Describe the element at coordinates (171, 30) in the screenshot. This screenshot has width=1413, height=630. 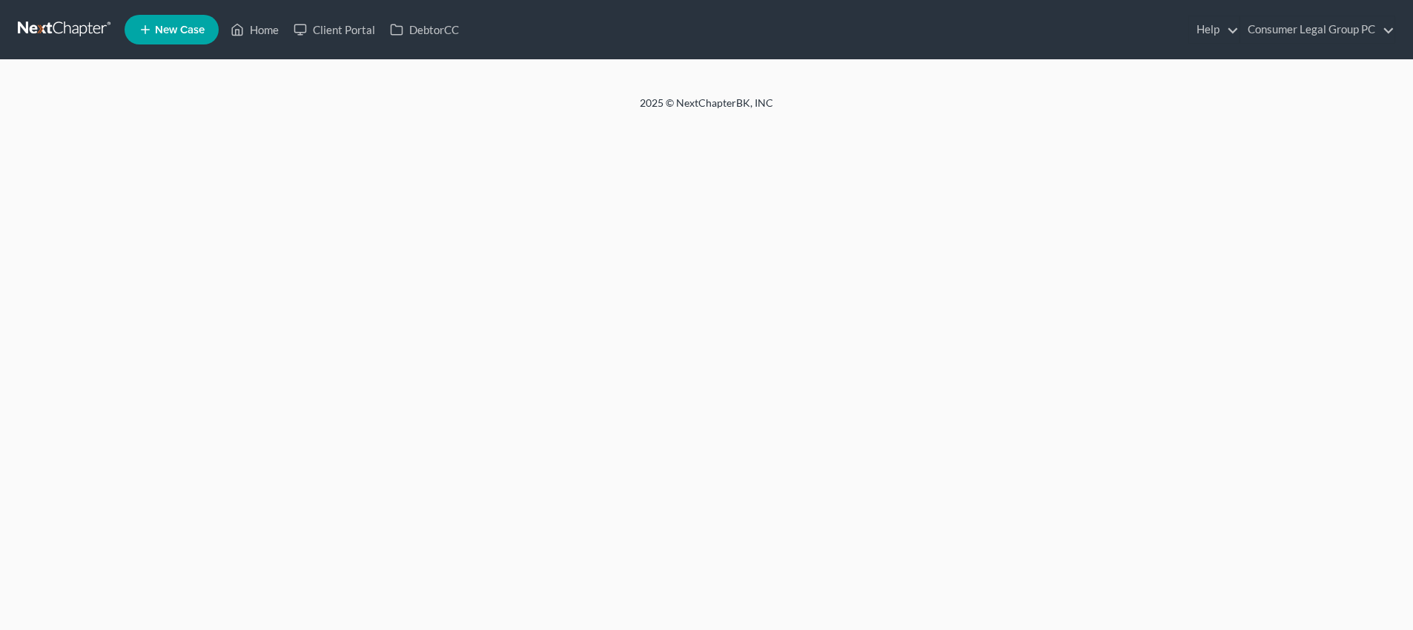
I see `new-legal-case-button: New Case` at that location.